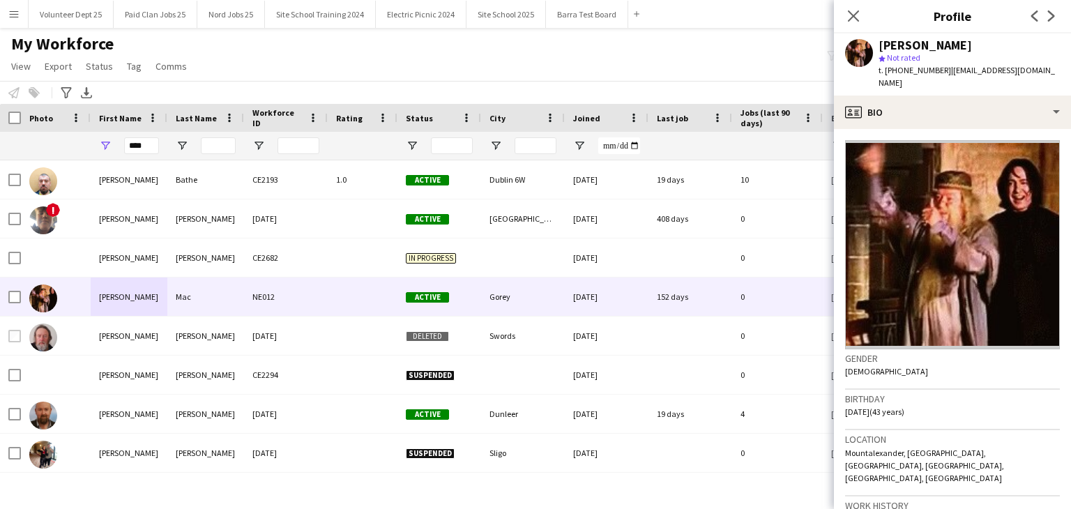 The height and width of the screenshot is (509, 1071). What do you see at coordinates (62, 44) in the screenshot?
I see `span: My Workforce` at bounding box center [62, 44].